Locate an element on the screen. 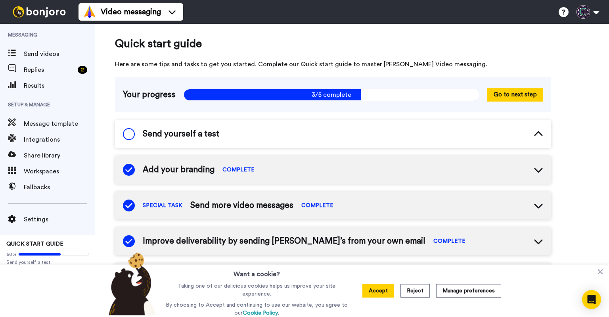 The height and width of the screenshot is (317, 609). span: Add your branding is located at coordinates (178, 170).